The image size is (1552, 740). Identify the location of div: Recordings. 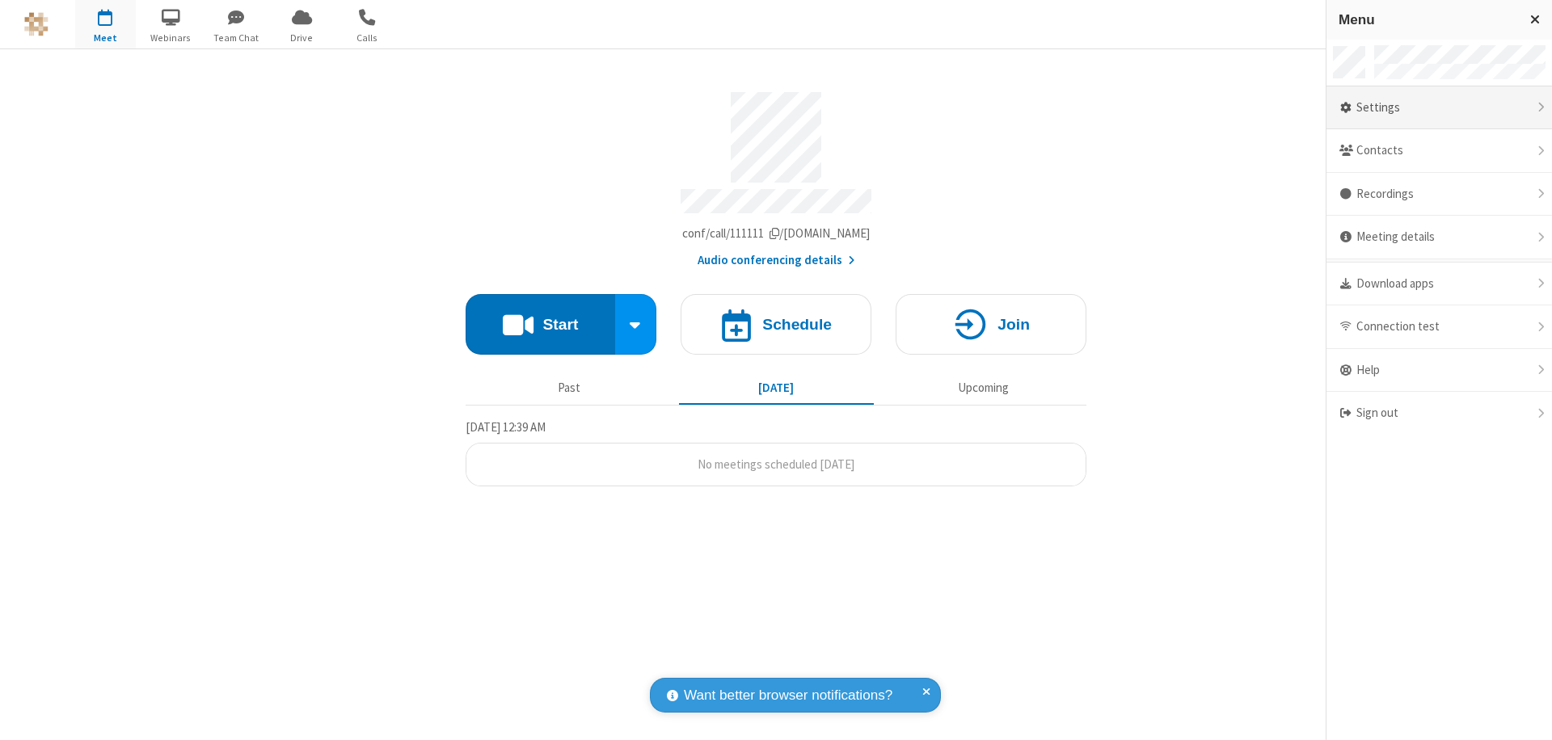
(1439, 195).